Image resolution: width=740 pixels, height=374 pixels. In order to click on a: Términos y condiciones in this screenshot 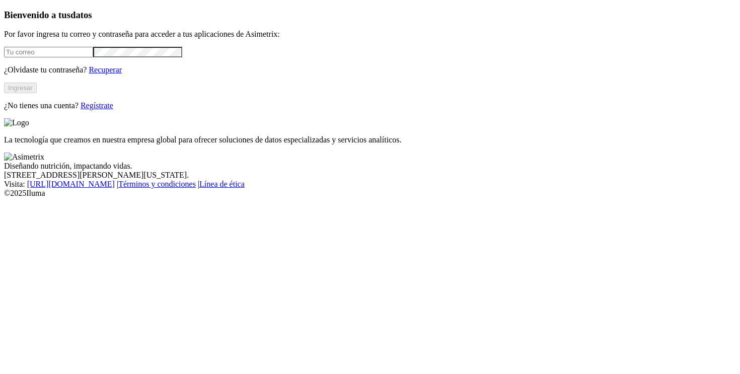, I will do `click(157, 184)`.